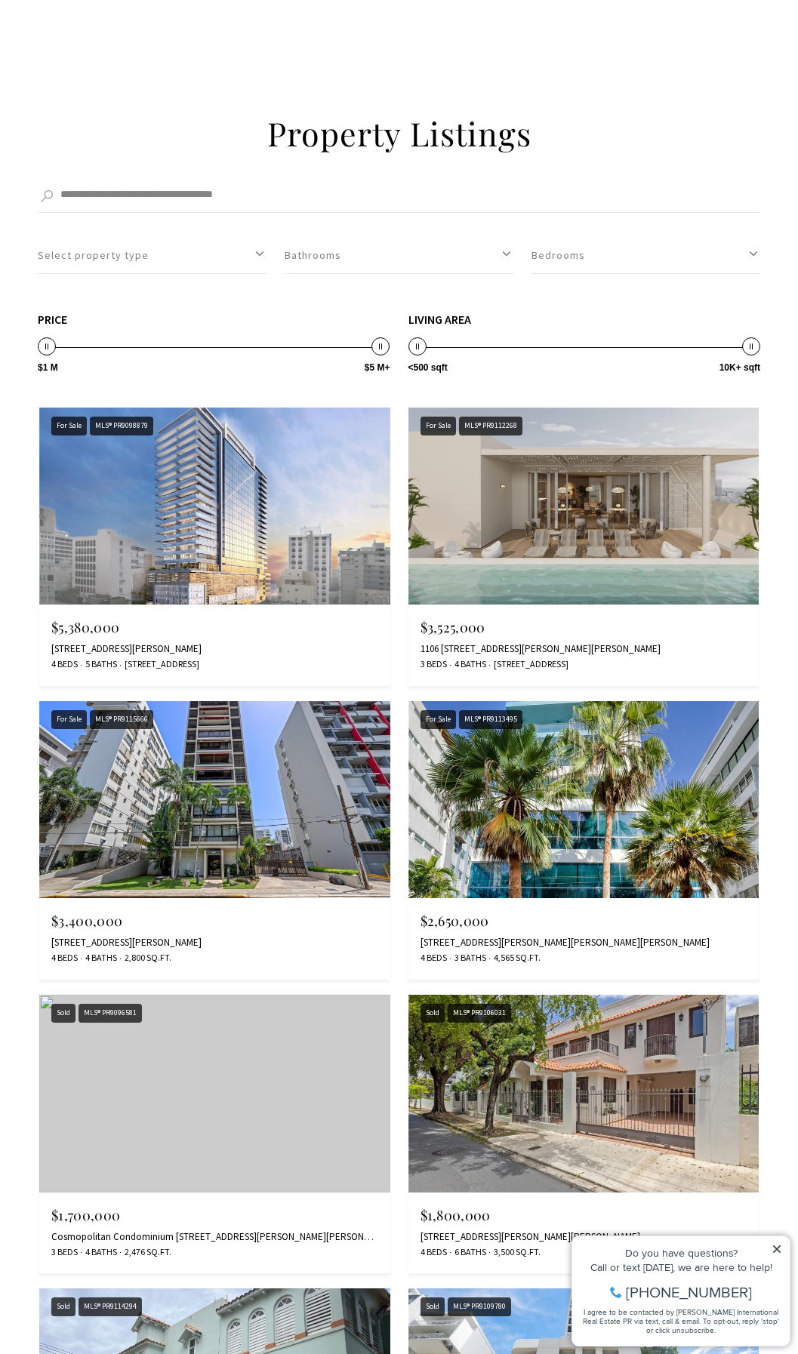  I want to click on span: $2,650,000, so click(454, 921).